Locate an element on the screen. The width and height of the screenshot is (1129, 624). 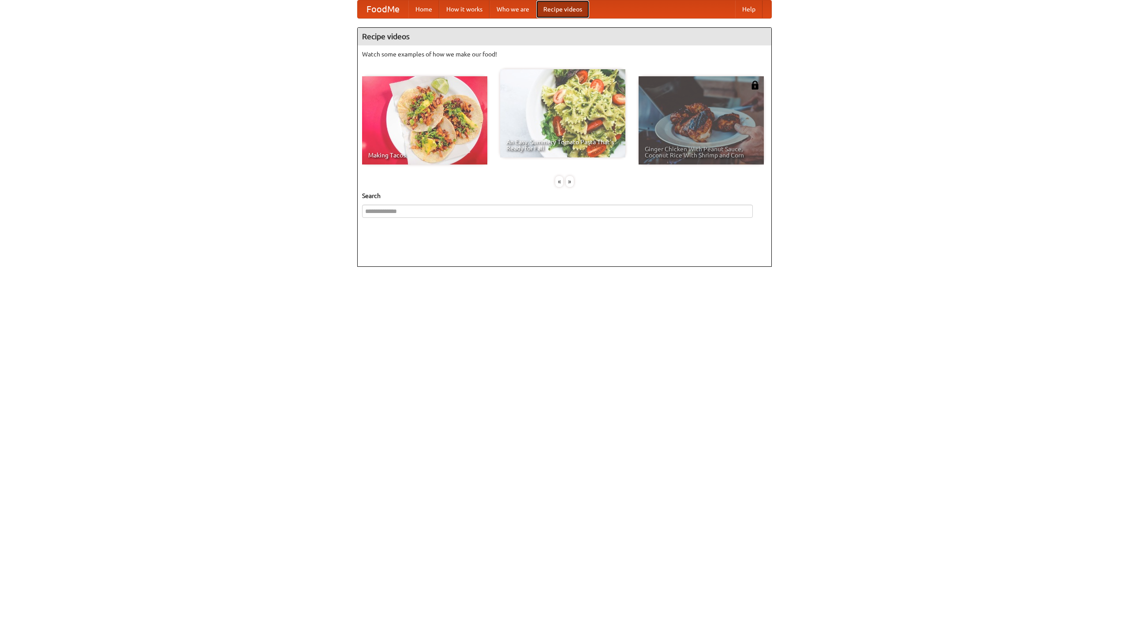
img: 483408.png is located at coordinates (755, 85).